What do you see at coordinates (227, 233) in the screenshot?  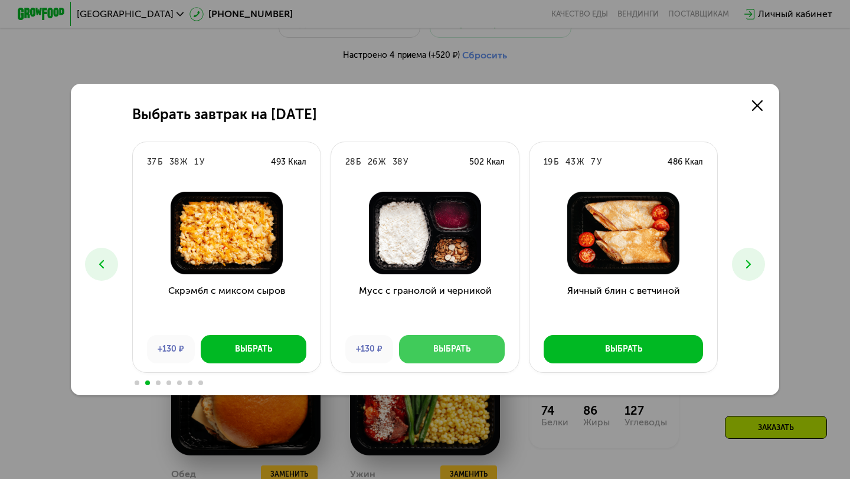 I see `img: Скрэмбл с миксом сыров` at bounding box center [227, 233].